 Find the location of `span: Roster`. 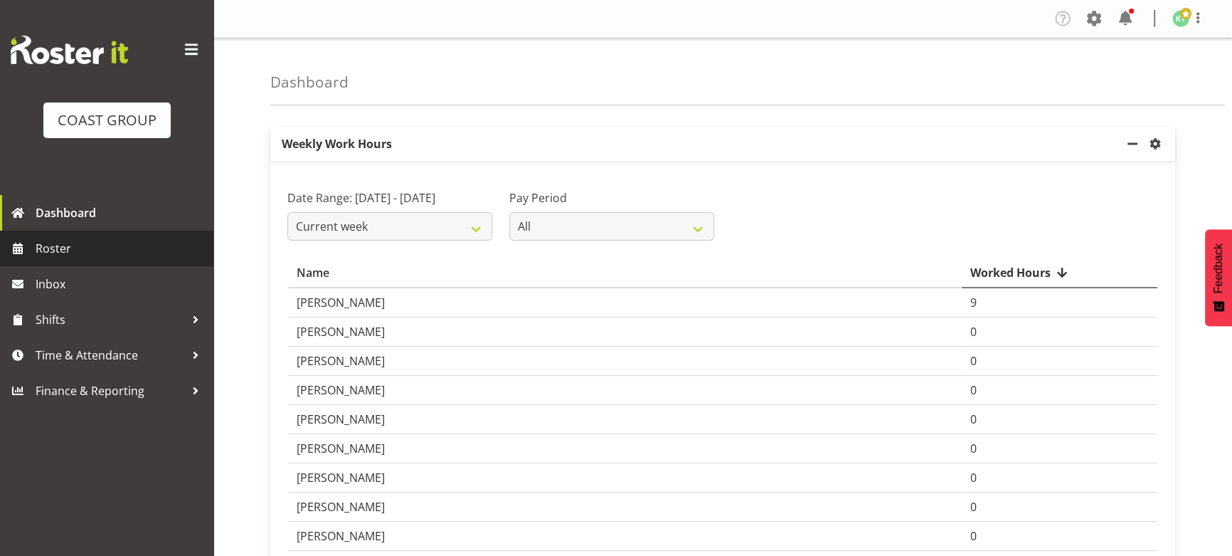

span: Roster is located at coordinates (121, 248).